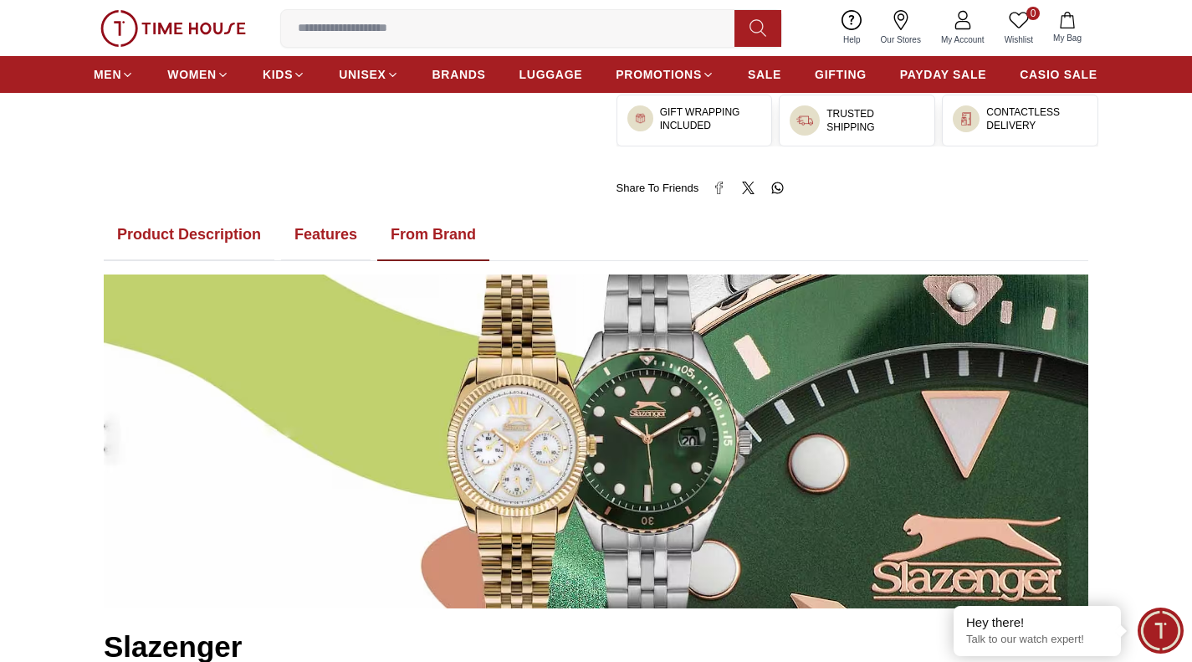 The image size is (1192, 662). Describe the element at coordinates (1038, 623) in the screenshot. I see `div: Hey there!` at that location.